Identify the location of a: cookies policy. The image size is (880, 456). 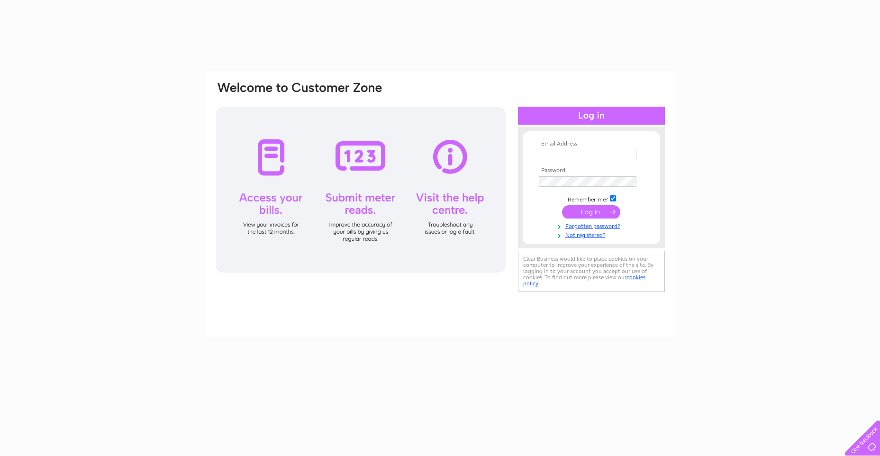
(584, 280).